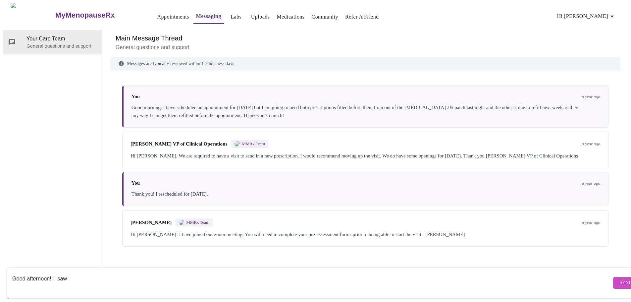 Image resolution: width=631 pixels, height=302 pixels. What do you see at coordinates (261, 17) in the screenshot?
I see `button: Uploads` at bounding box center [261, 17].